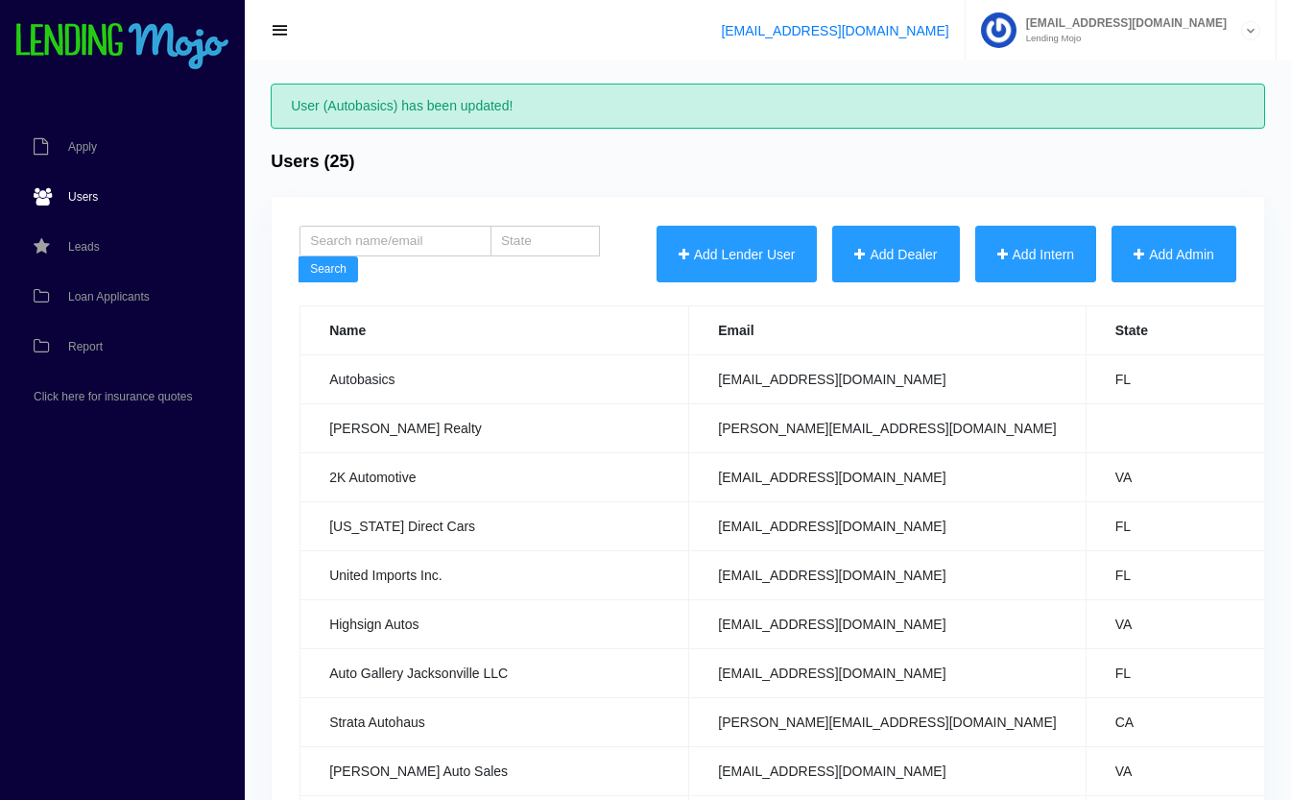 This screenshot has height=800, width=1291. I want to click on img: logo-small.png, so click(122, 47).